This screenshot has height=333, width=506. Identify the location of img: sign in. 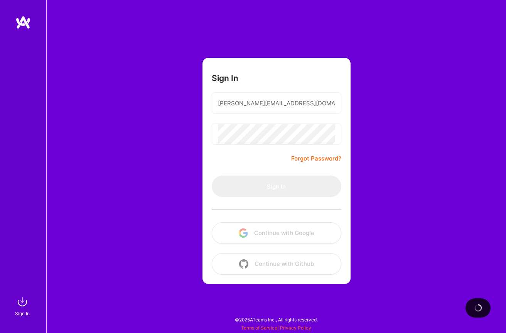
(22, 302).